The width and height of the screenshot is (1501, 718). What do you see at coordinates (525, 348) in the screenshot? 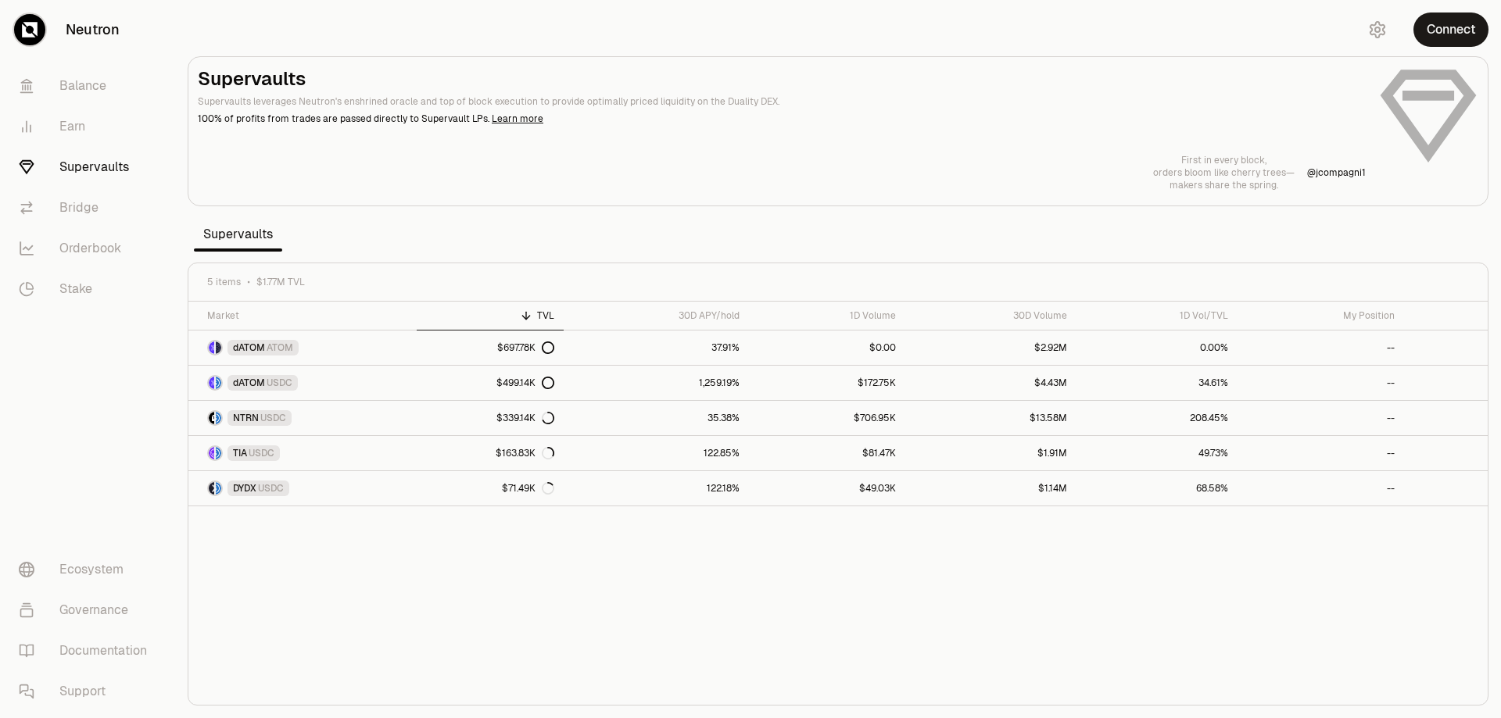
I see `div: $697.78K` at bounding box center [525, 348].